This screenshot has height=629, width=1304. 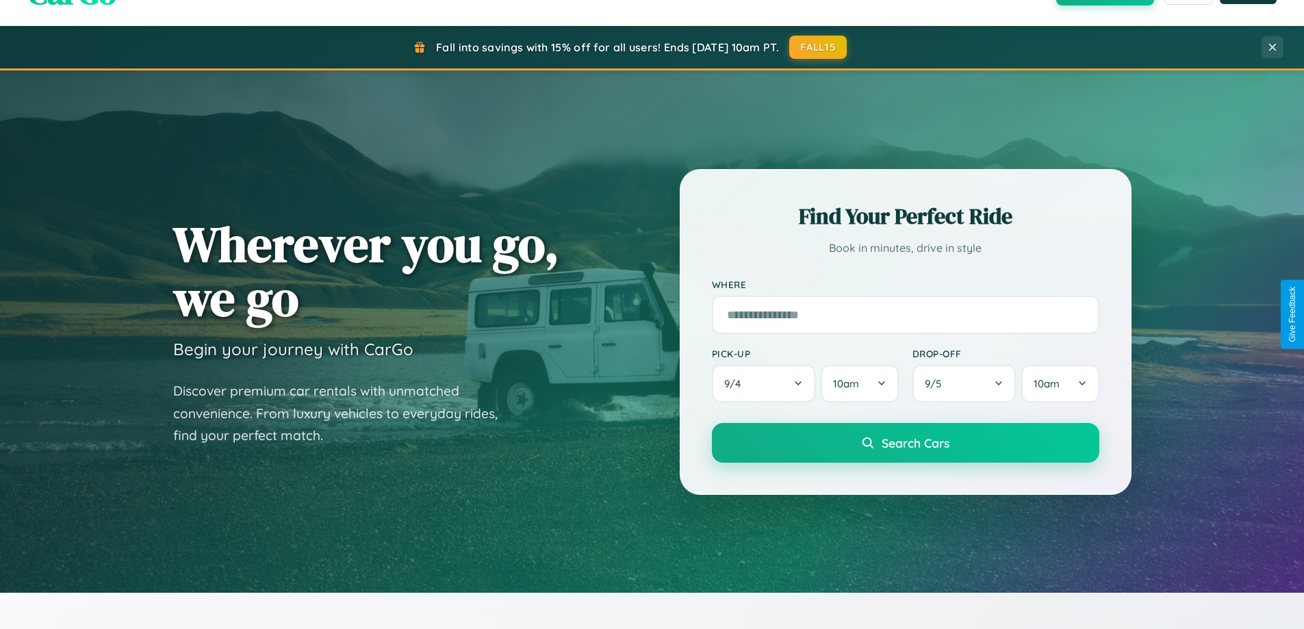 I want to click on span: 9 / 5, so click(x=936, y=383).